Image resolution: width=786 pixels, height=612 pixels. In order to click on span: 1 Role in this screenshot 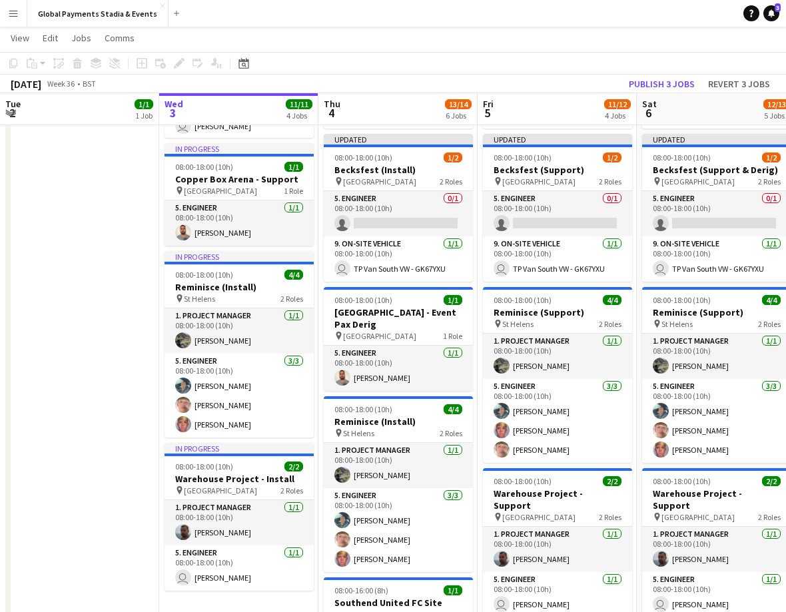, I will do `click(452, 336)`.